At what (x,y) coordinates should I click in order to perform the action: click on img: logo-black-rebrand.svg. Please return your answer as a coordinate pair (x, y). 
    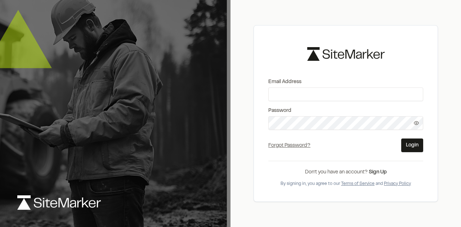
    Looking at the image, I should click on (346, 54).